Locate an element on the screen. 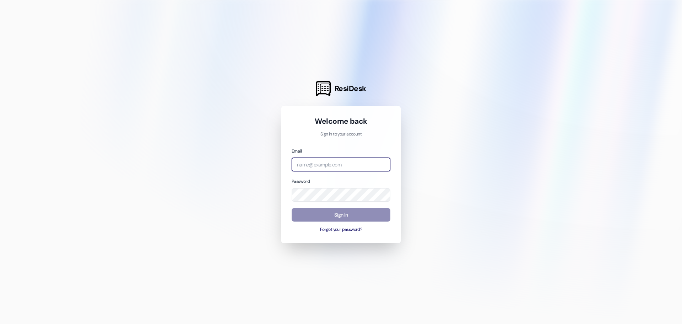  label: Email is located at coordinates (297, 151).